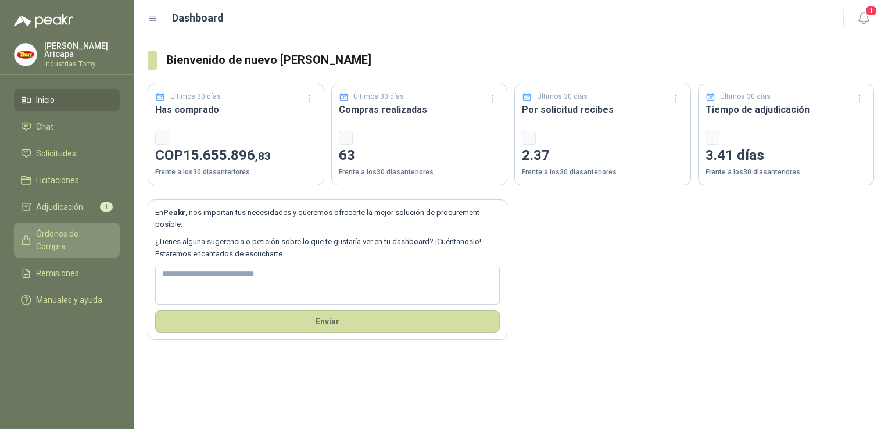 This screenshot has width=888, height=429. What do you see at coordinates (58, 273) in the screenshot?
I see `span: Remisiones` at bounding box center [58, 273].